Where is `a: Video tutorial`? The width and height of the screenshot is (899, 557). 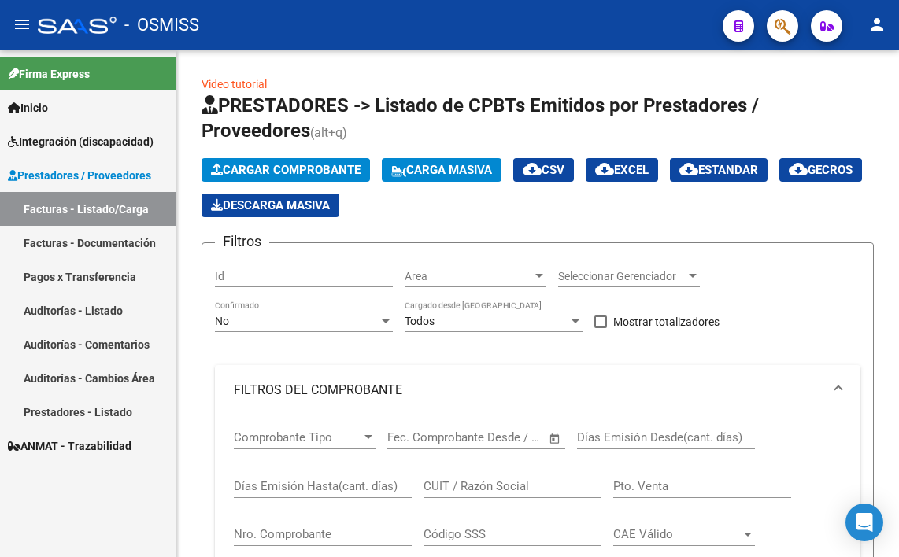 a: Video tutorial is located at coordinates (234, 84).